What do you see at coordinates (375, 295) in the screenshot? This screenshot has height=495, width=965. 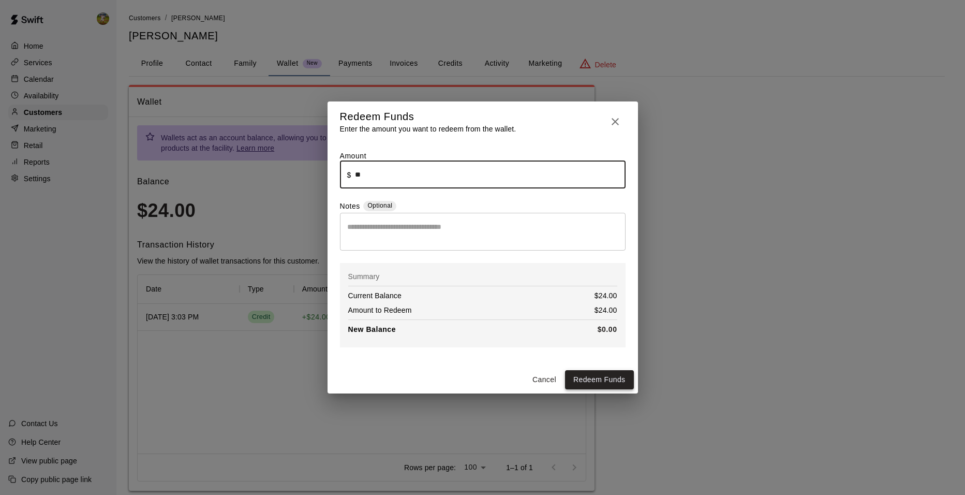 I see `p: Current Balance` at bounding box center [375, 295].